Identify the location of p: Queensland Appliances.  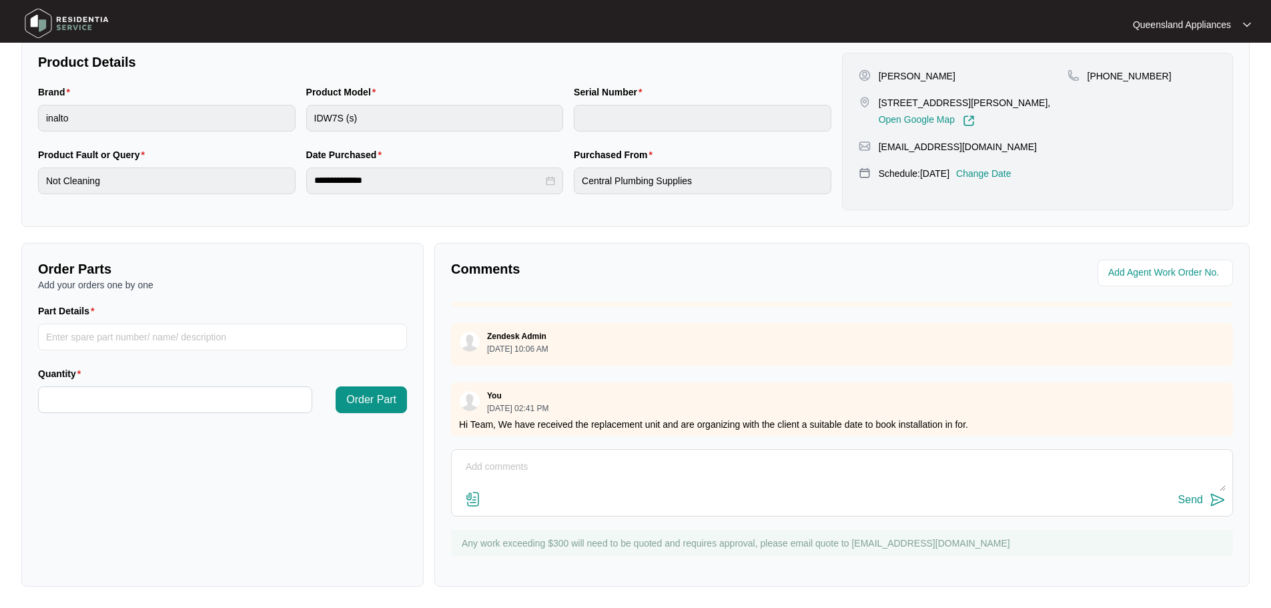
(1182, 25).